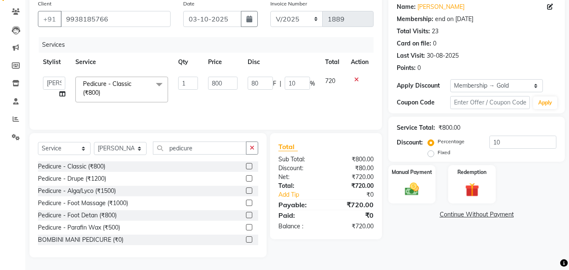 The height and width of the screenshot is (270, 569). What do you see at coordinates (360, 62) in the screenshot?
I see `th: Action` at bounding box center [360, 62].